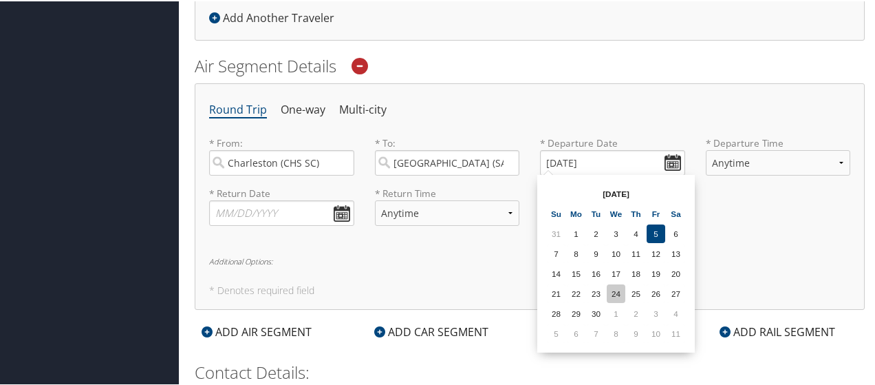  What do you see at coordinates (556, 212) in the screenshot?
I see `th: Su` at bounding box center [556, 212].